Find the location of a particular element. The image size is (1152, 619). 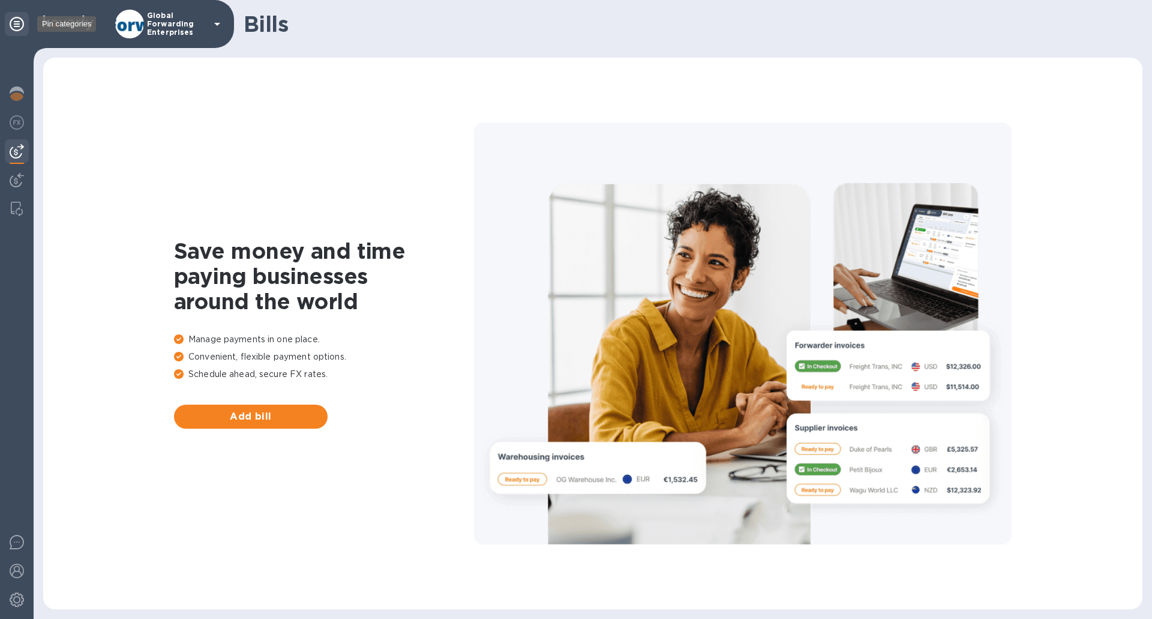

h1: Bills is located at coordinates (688, 24).